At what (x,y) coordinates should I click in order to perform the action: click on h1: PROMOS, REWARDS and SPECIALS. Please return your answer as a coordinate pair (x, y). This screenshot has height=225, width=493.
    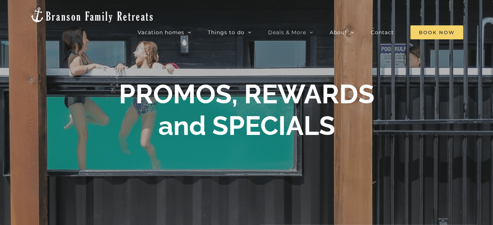
    Looking at the image, I should click on (247, 110).